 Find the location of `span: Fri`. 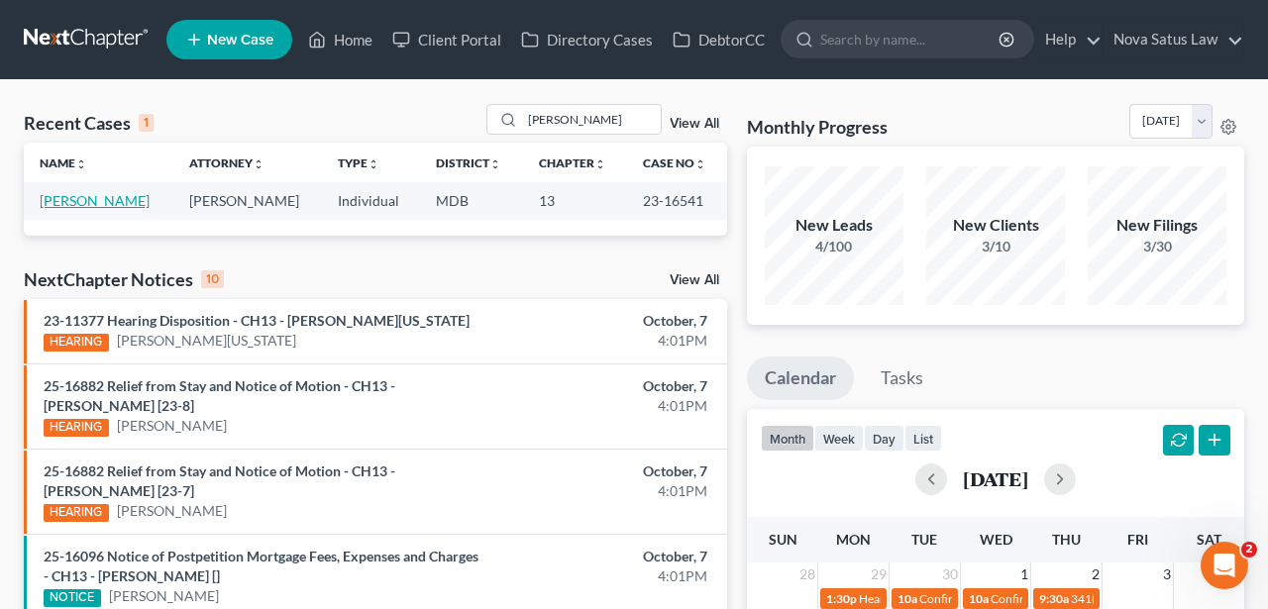

span: Fri is located at coordinates (1137, 539).